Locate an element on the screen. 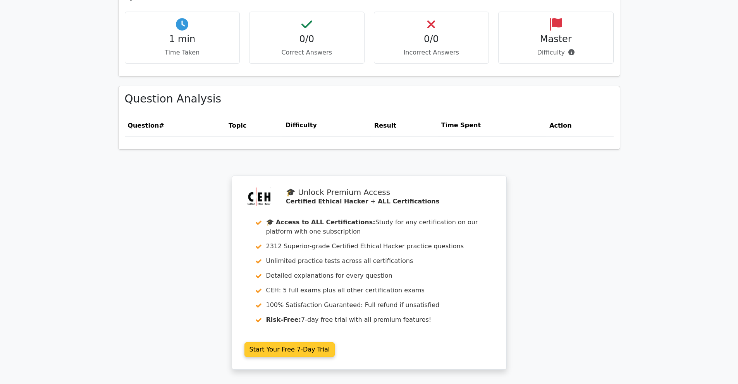  p: Difficulty is located at coordinates (556, 53).